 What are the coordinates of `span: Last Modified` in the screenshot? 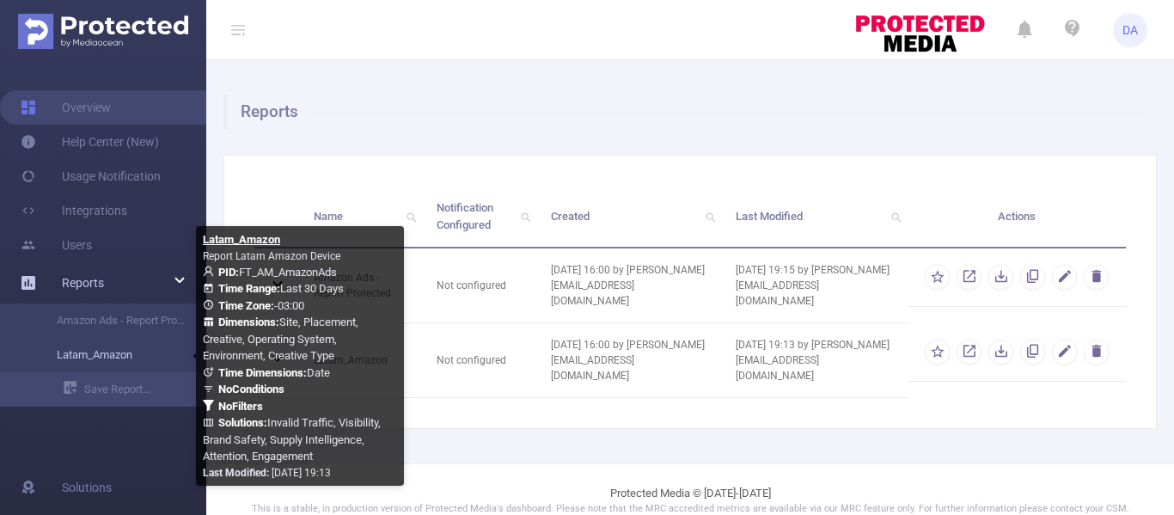 It's located at (769, 216).